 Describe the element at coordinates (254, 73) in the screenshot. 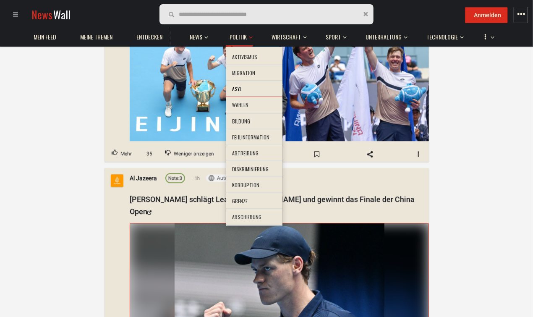

I see `li: Migration` at that location.